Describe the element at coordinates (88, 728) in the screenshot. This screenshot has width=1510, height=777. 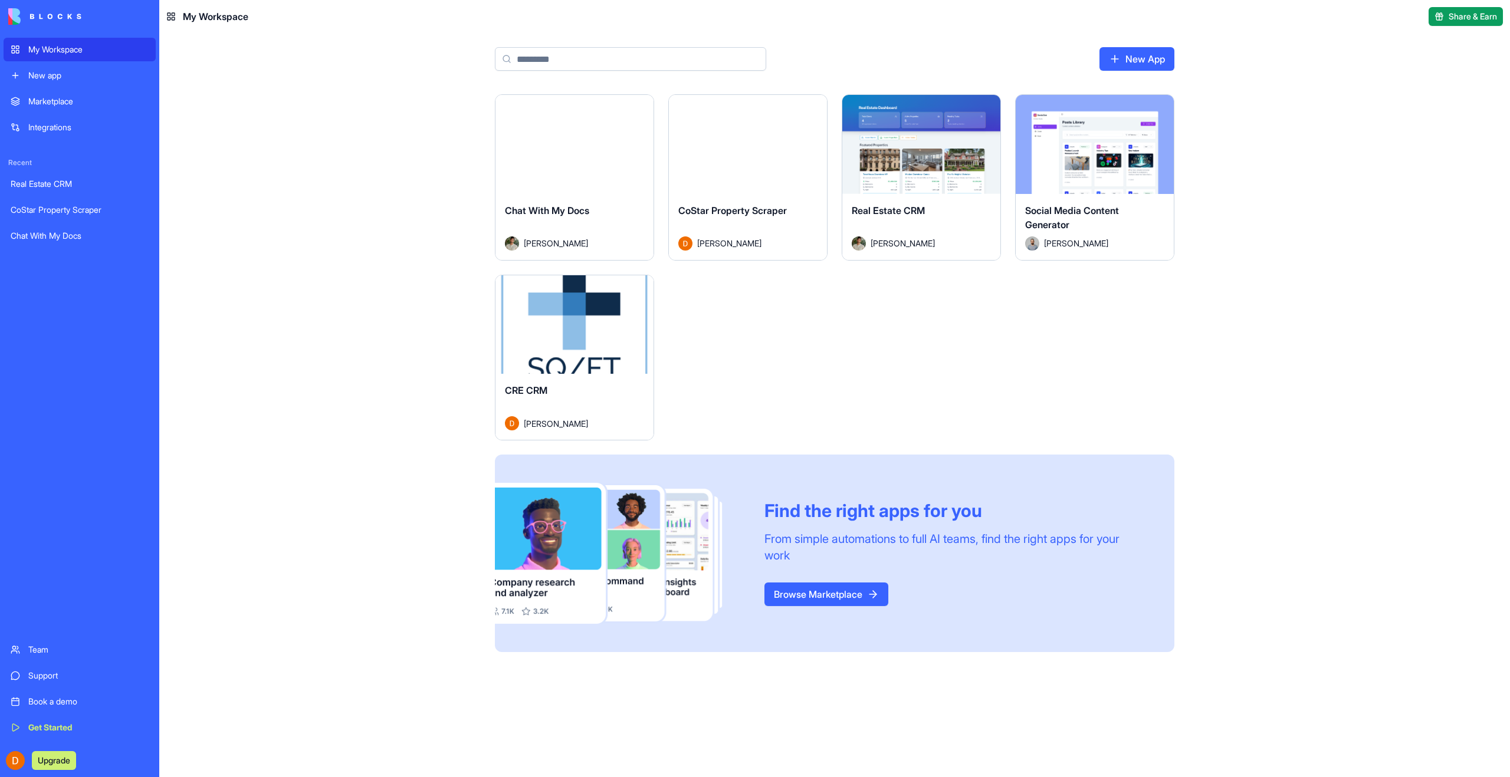
I see `div: Get Started` at that location.